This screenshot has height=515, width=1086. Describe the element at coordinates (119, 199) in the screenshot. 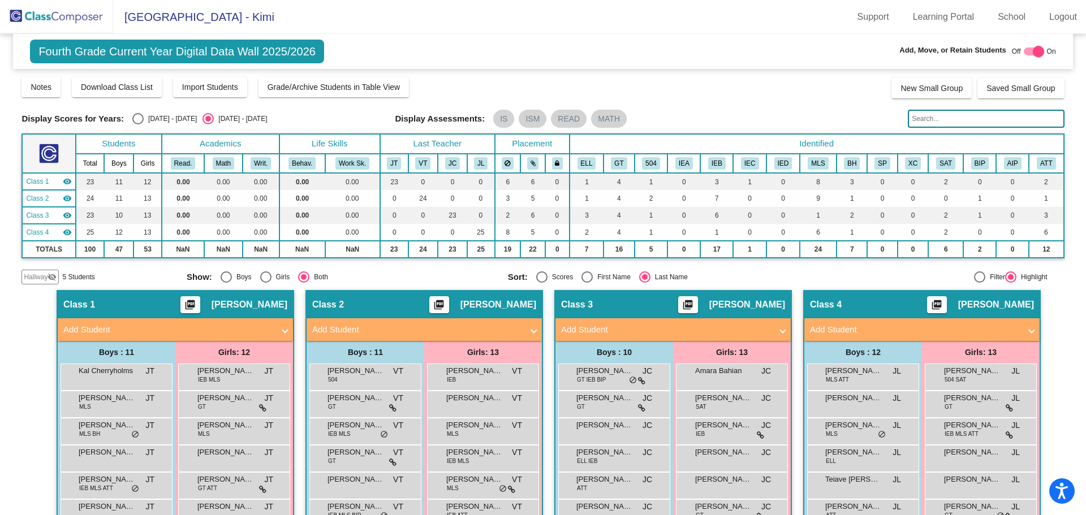

I see `td: 11` at that location.